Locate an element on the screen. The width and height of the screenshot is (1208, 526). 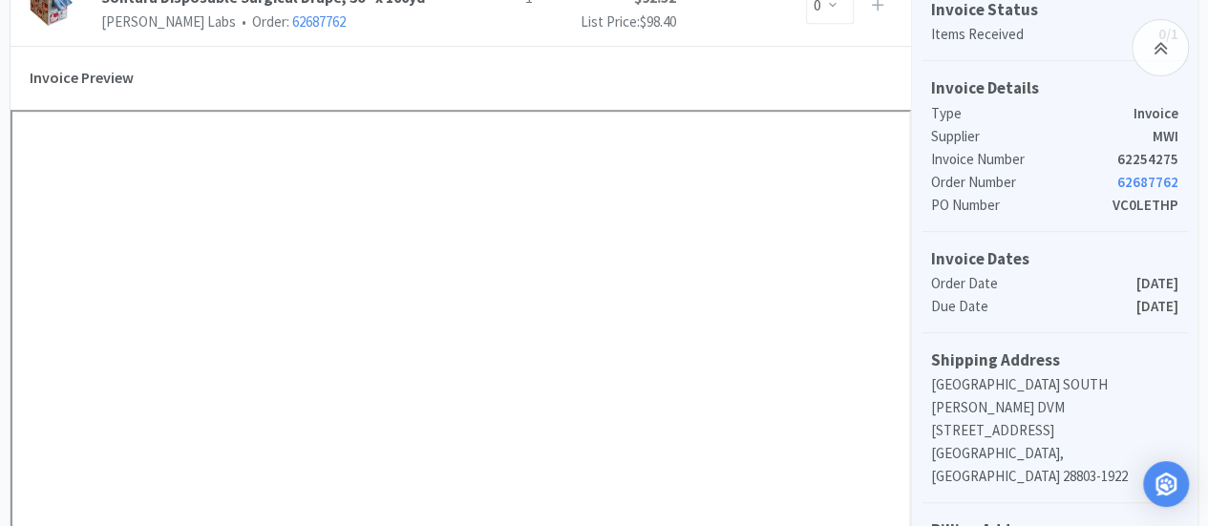
p: Order Number is located at coordinates (1024, 182).